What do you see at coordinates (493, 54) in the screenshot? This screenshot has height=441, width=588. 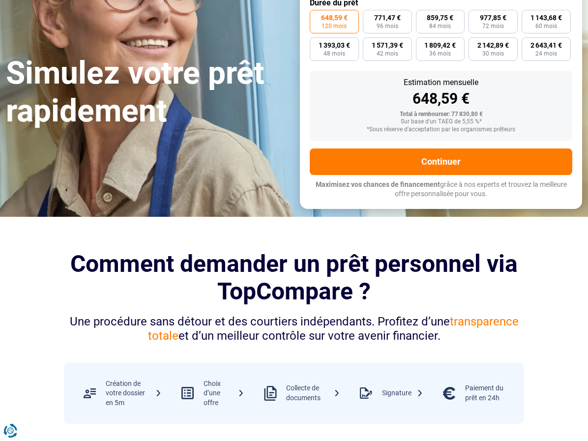 I see `span: 30 mois` at bounding box center [493, 54].